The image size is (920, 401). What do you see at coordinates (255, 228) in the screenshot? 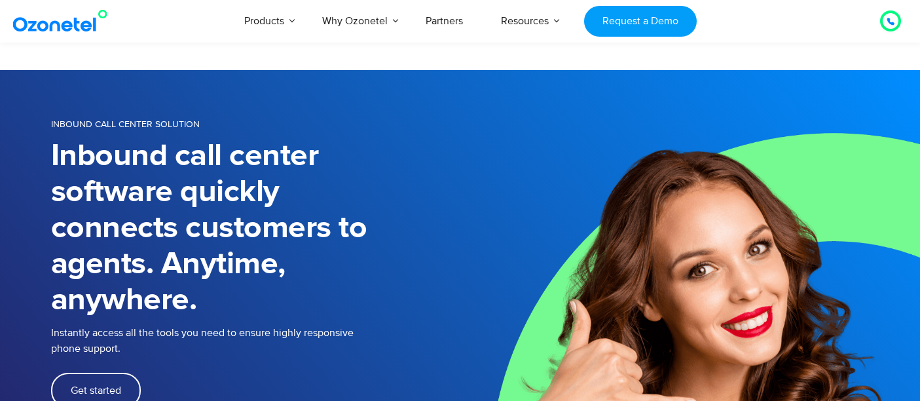
I see `h1: Inbound call center software quickly connects customers to agents. Anytime, anywhere.` at bounding box center [255, 228].